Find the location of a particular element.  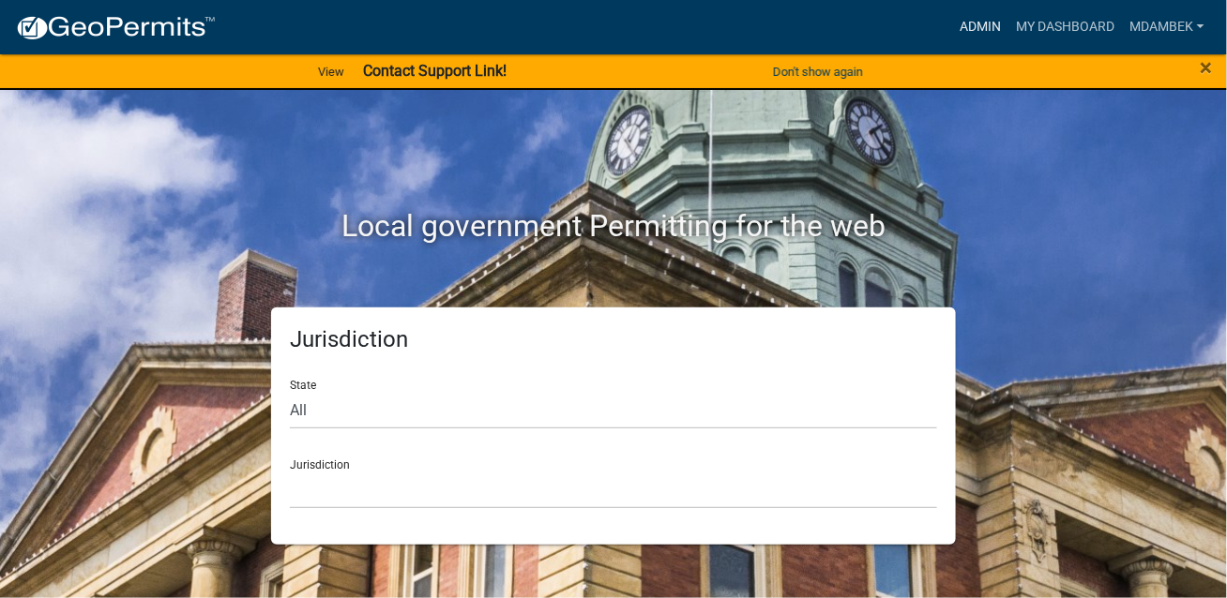

a: My Dashboard is located at coordinates (1064, 27).